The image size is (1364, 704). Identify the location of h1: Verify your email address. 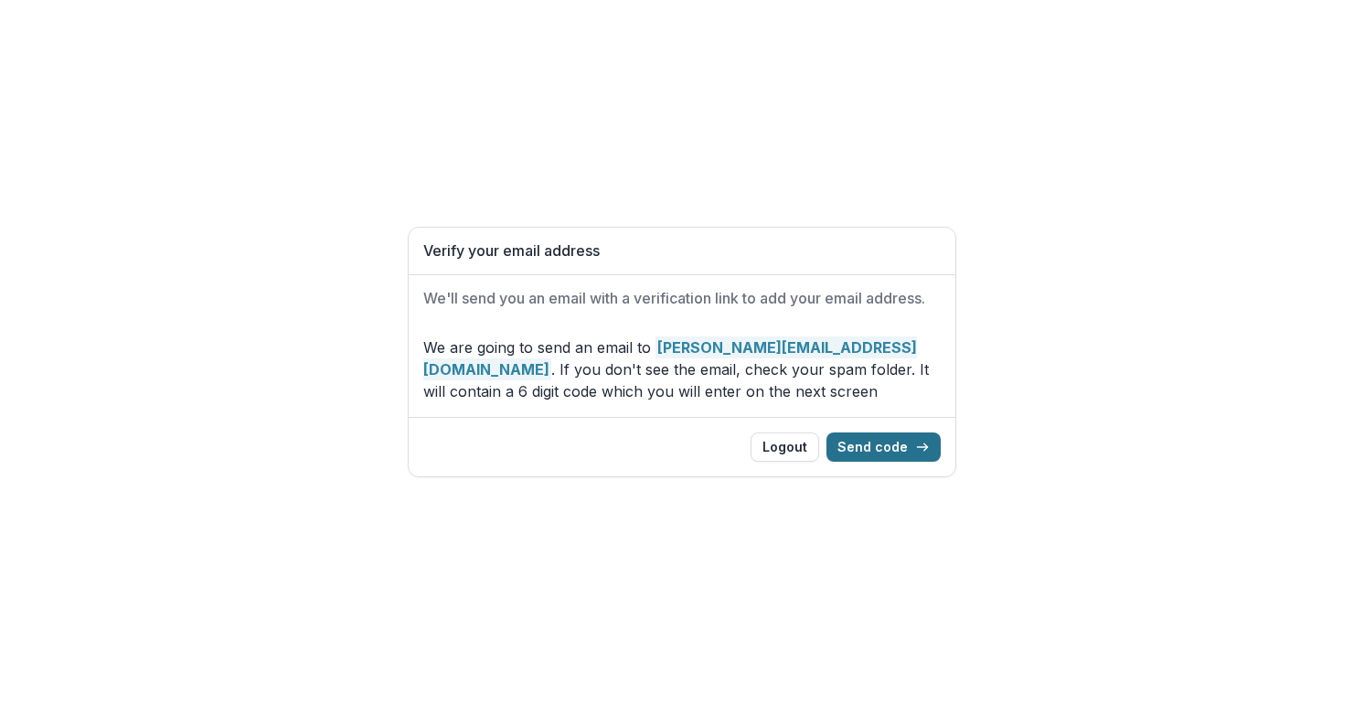
(682, 251).